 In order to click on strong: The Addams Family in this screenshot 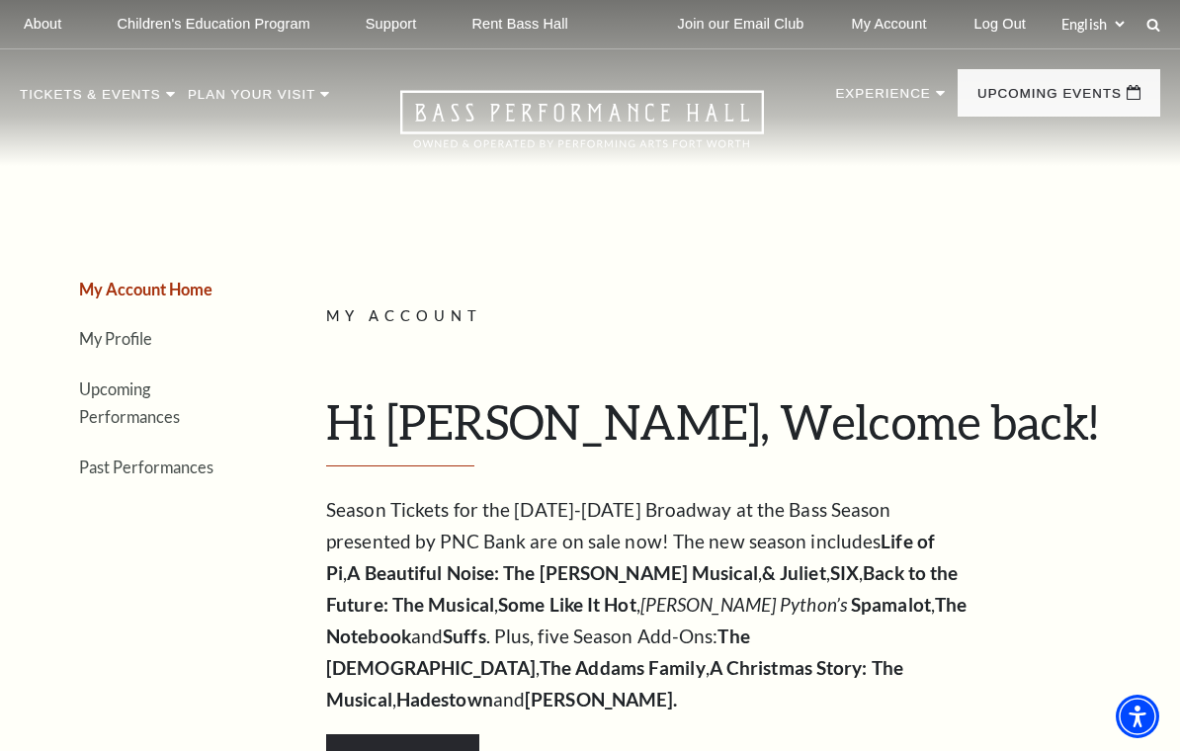, I will do `click(622, 667)`.